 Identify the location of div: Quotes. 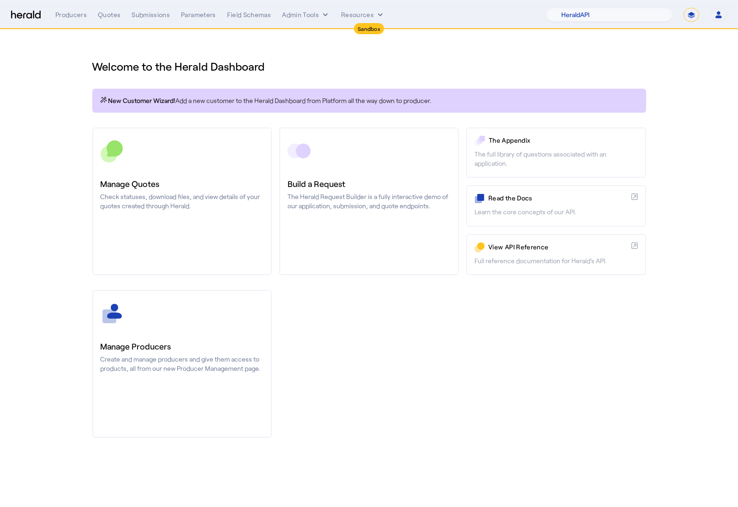
(109, 15).